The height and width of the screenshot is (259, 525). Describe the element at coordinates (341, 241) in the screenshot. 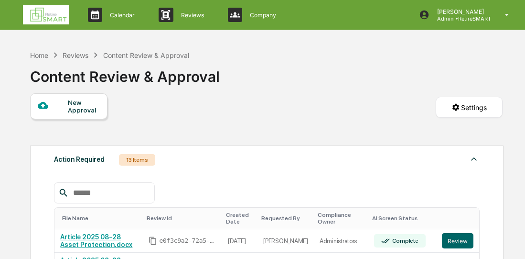

I see `td: Administrators` at that location.